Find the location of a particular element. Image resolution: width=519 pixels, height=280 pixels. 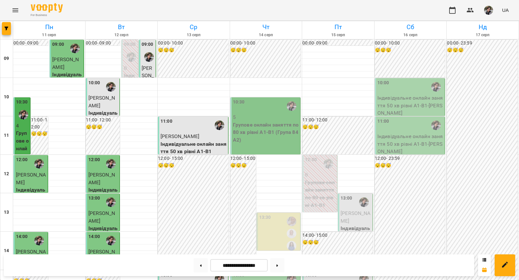

div: Анастасія is located at coordinates (292, 234).